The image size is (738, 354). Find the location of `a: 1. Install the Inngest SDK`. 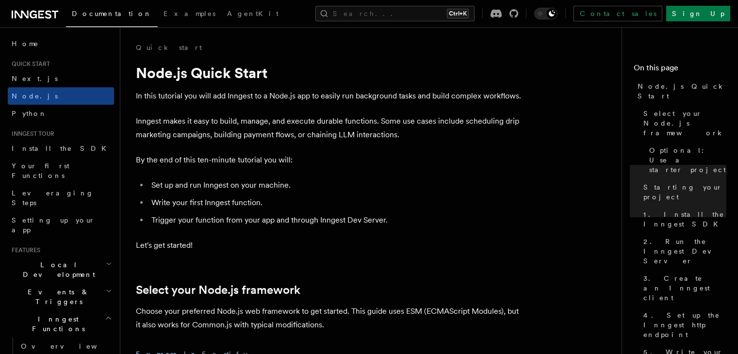

a: 1. Install the Inngest SDK is located at coordinates (683, 219).